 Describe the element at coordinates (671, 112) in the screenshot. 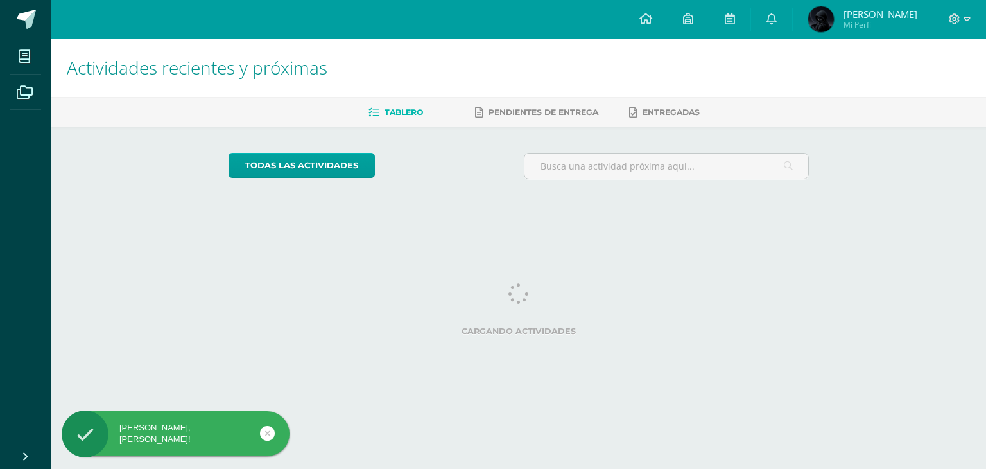

I see `span: Entregadas` at that location.